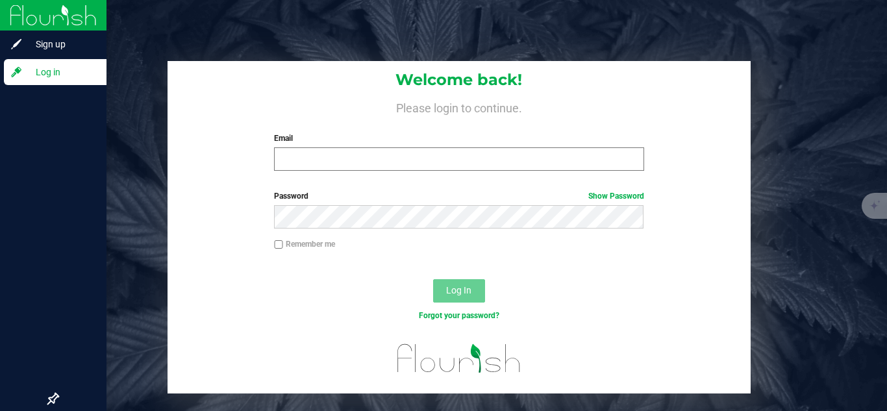 This screenshot has height=411, width=887. Describe the element at coordinates (459, 291) in the screenshot. I see `button: Log In` at that location.